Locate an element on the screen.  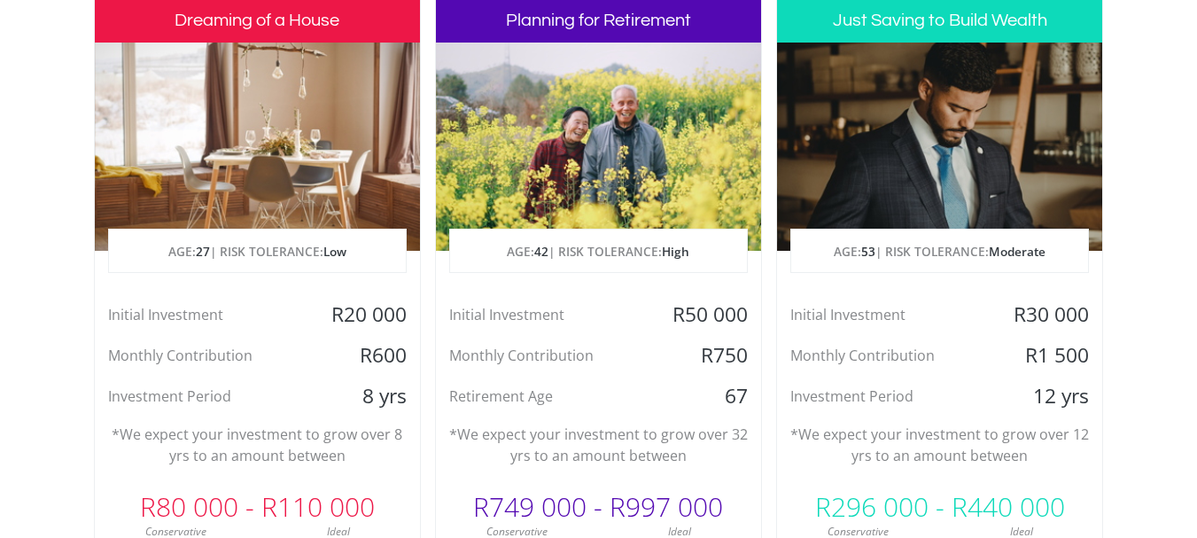
div: Retirement Age is located at coordinates (544, 396).